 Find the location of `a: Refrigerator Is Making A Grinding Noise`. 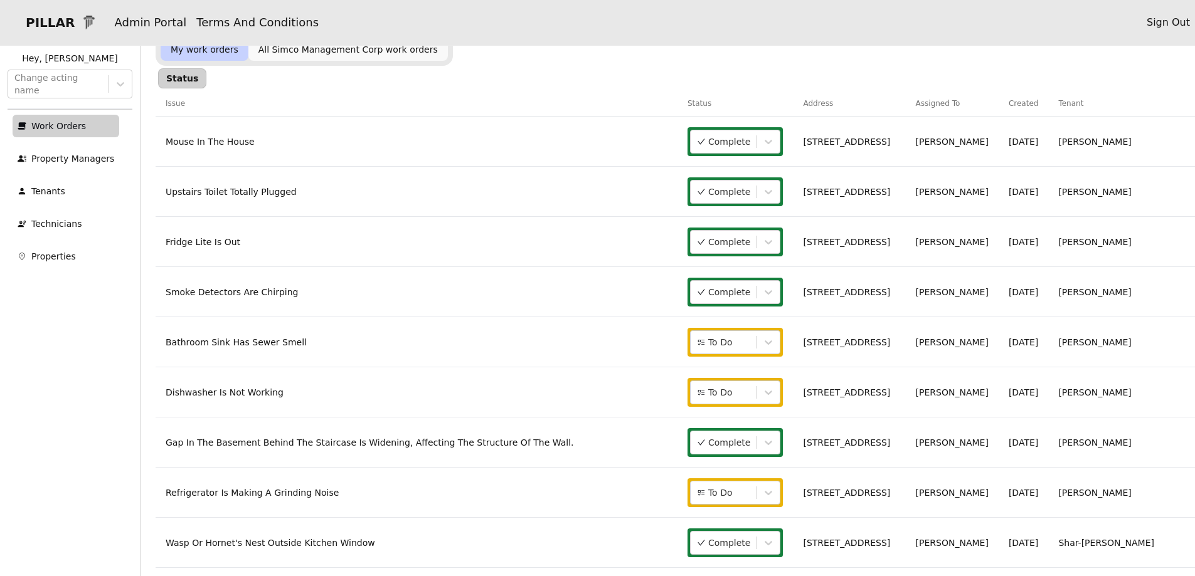

a: Refrigerator Is Making A Grinding Noise is located at coordinates (252, 493).